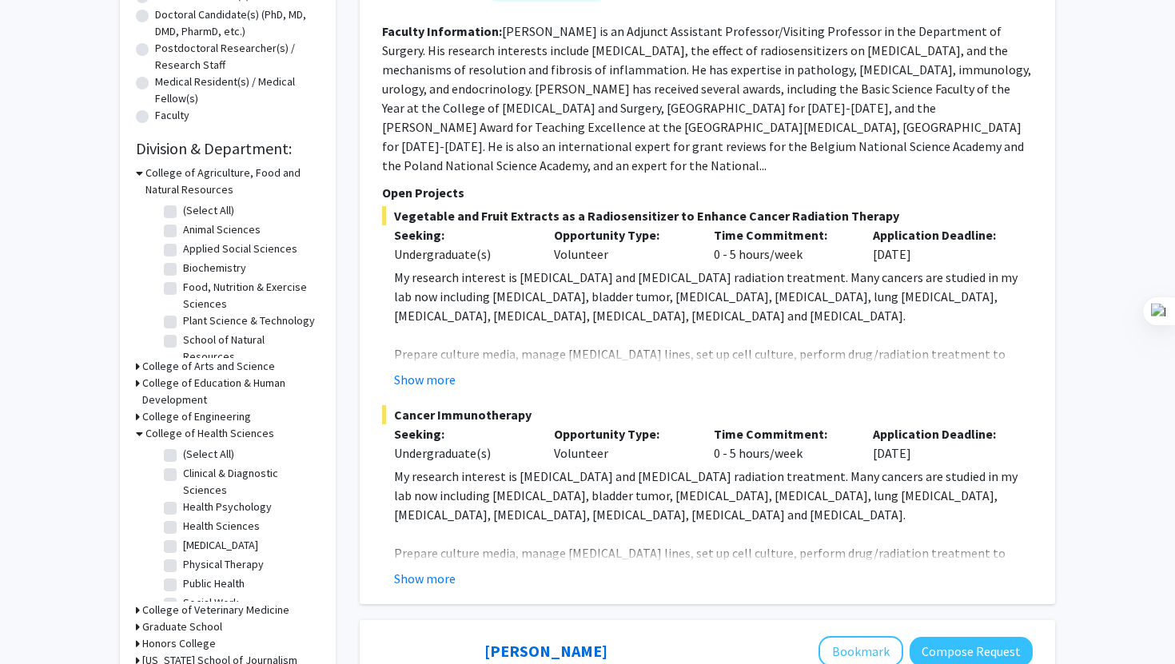 The image size is (1175, 664). Describe the element at coordinates (249, 296) in the screenshot. I see `label: Food, Nutrition & Exercise Sciences` at that location.